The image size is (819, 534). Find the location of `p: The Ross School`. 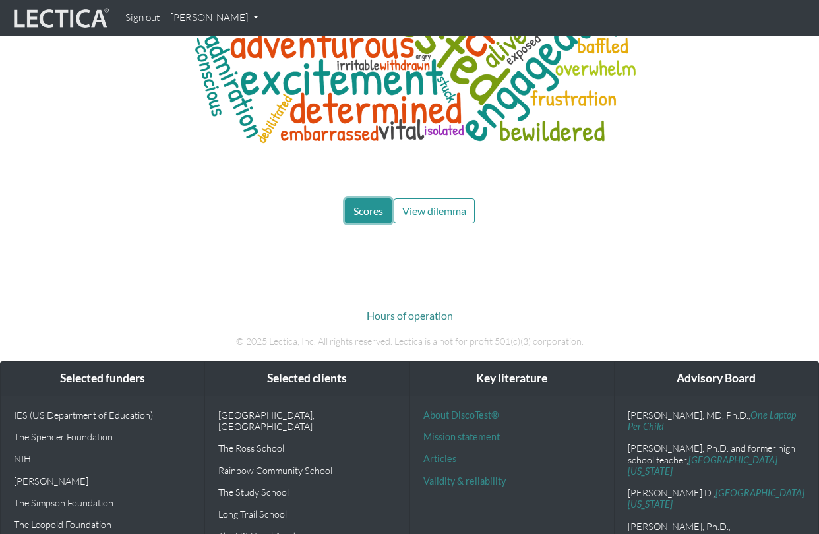

p: The Ross School is located at coordinates (307, 448).